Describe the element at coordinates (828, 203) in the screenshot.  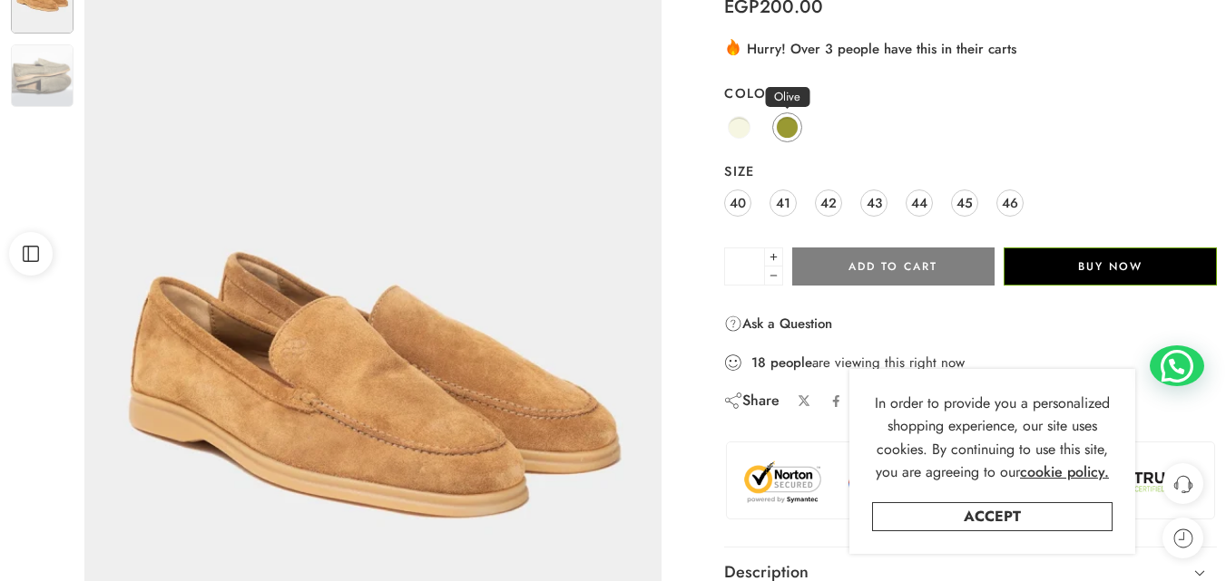
I see `a: 42` at that location.